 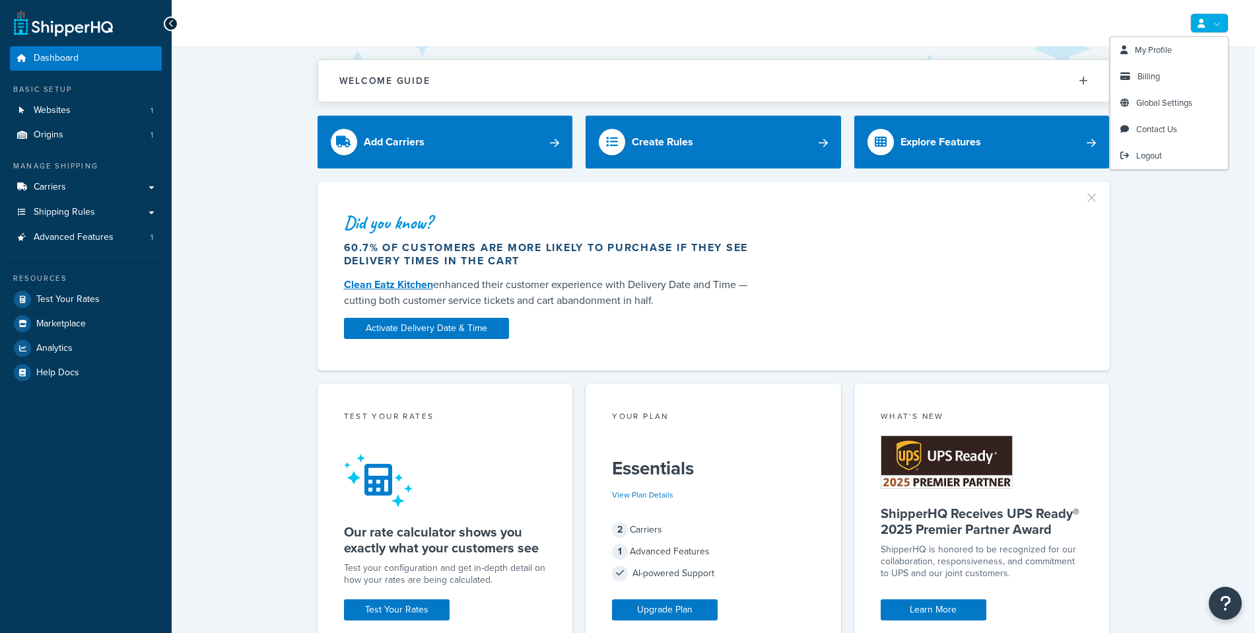 I want to click on li: Carriers, so click(x=86, y=187).